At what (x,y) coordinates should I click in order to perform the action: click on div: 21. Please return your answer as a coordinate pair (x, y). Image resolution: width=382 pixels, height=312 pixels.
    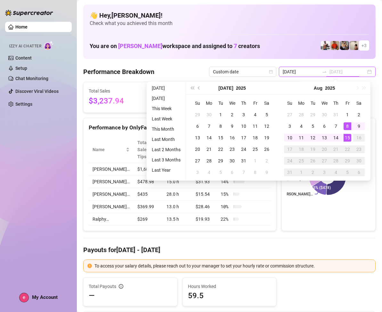
    Looking at the image, I should click on (209, 149).